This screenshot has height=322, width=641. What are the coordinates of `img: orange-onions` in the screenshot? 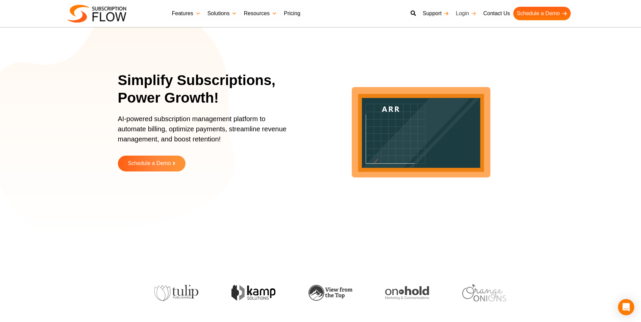 It's located at (472, 293).